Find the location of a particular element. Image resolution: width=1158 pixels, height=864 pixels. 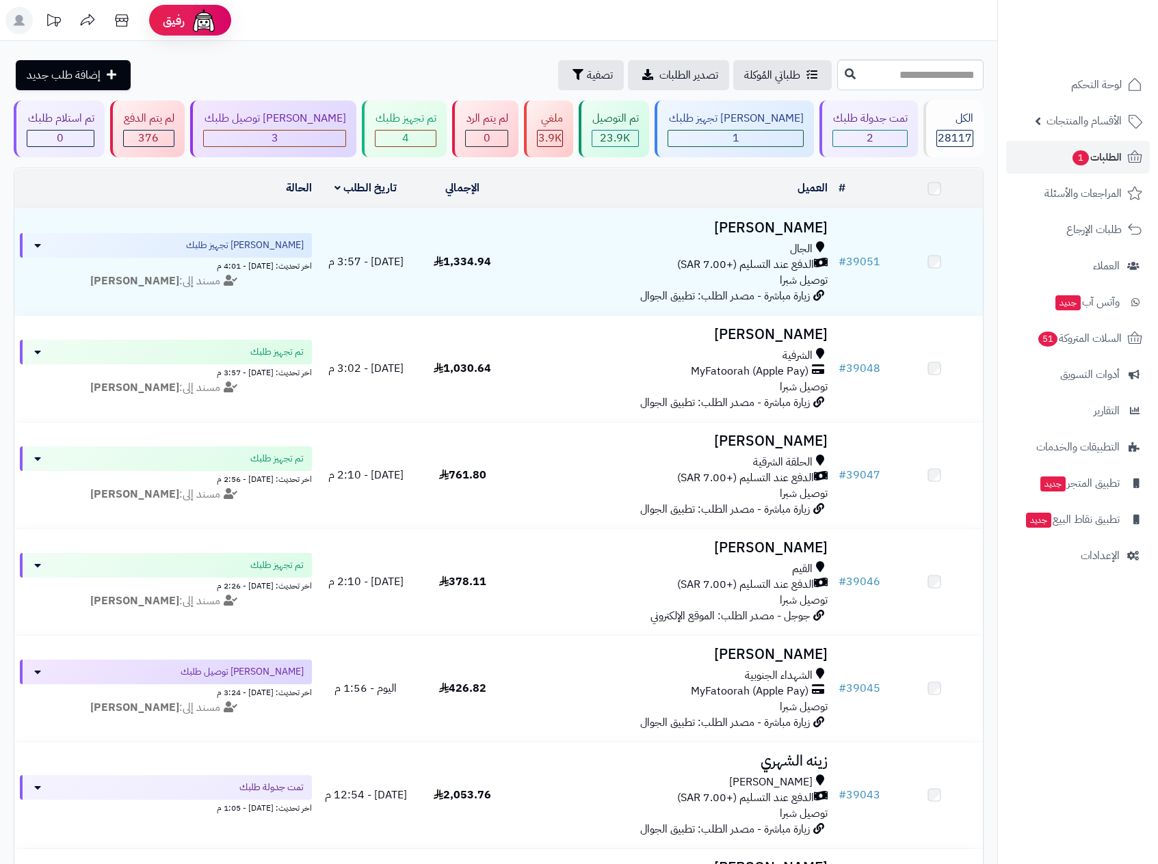

a: لم يتم الدفع 376 is located at coordinates (148, 129).